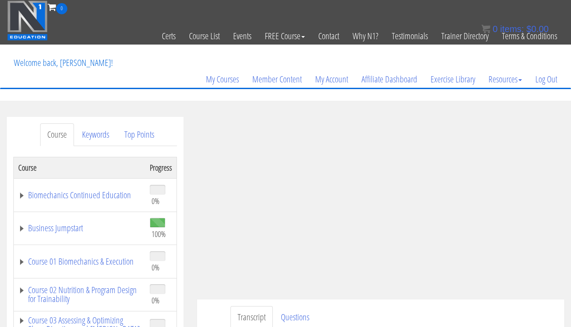  What do you see at coordinates (79, 262) in the screenshot?
I see `a: Course 01 Biomechanics & Execution` at bounding box center [79, 262].